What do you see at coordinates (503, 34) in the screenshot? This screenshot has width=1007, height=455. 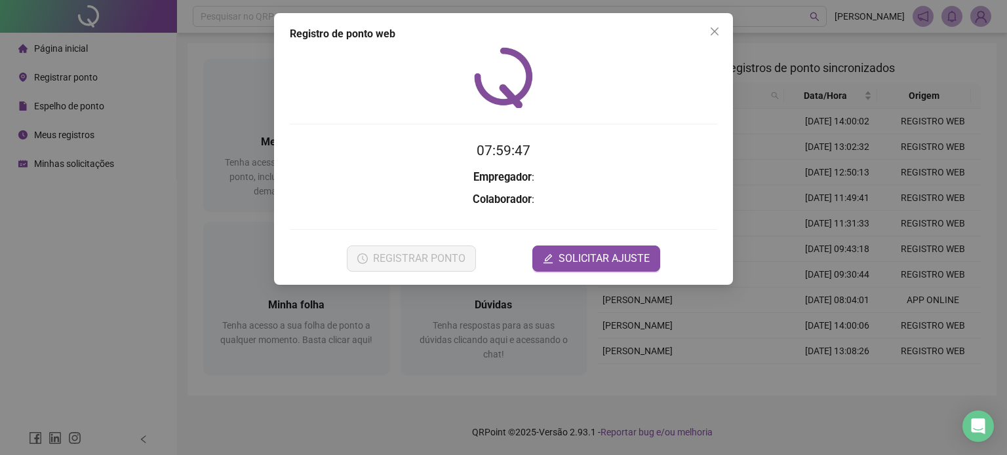 I see `div: Registro de ponto web` at bounding box center [503, 34].